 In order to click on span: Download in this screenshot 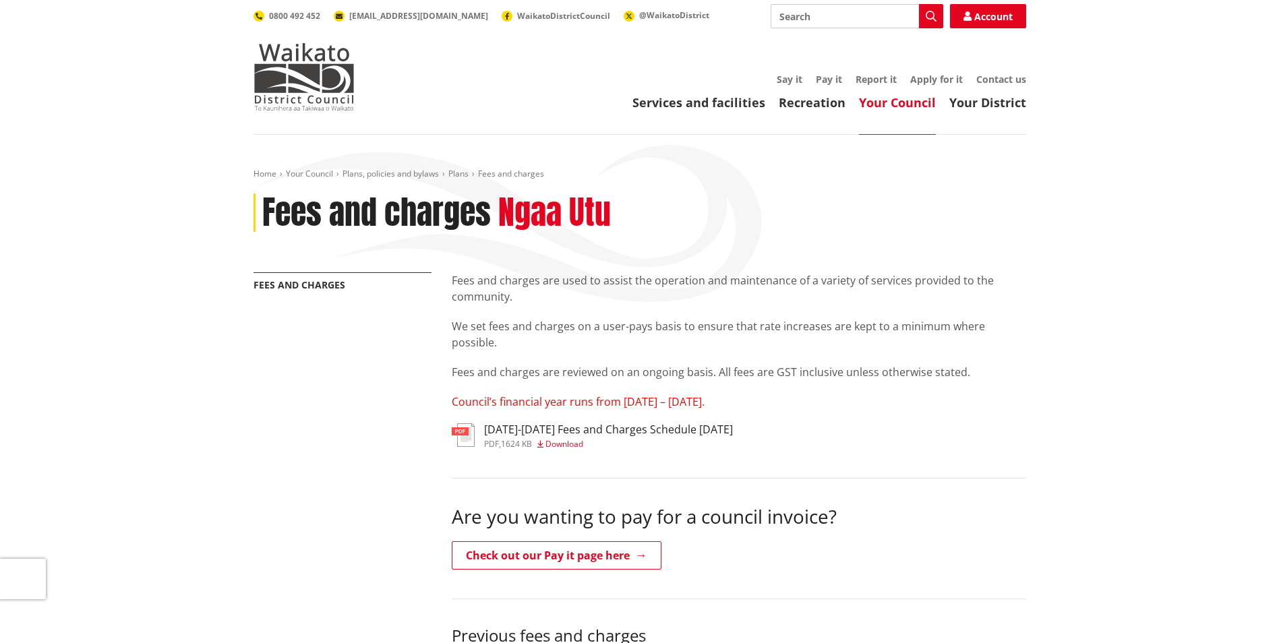, I will do `click(564, 444)`.